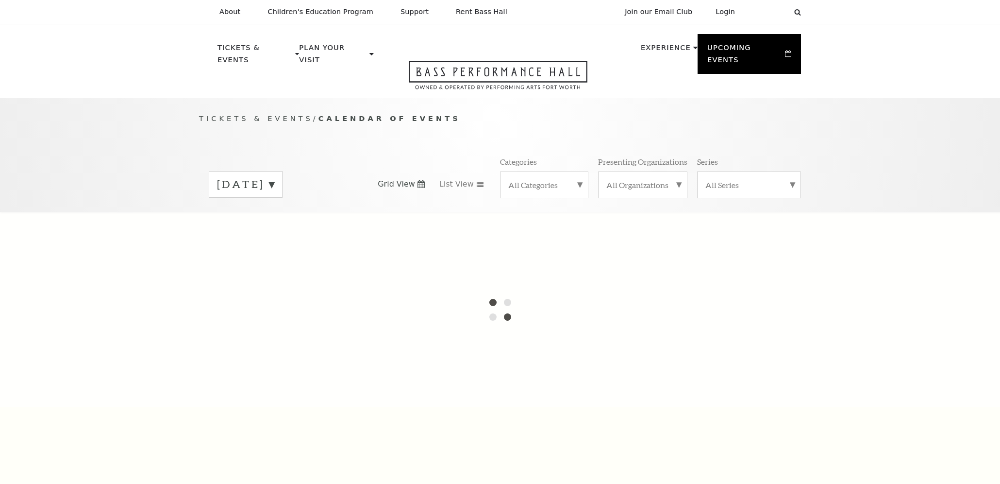 This screenshot has width=1000, height=484. Describe the element at coordinates (333, 56) in the screenshot. I see `p: Plan Your Visit` at that location.